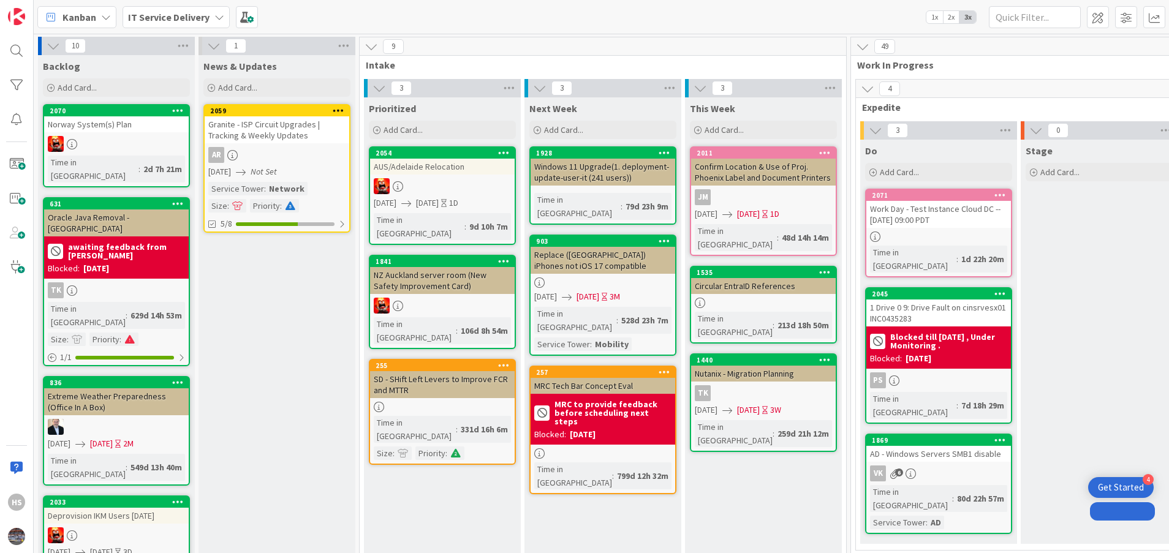 This screenshot has width=1169, height=553. What do you see at coordinates (899, 472) in the screenshot?
I see `span: 6` at bounding box center [899, 472].